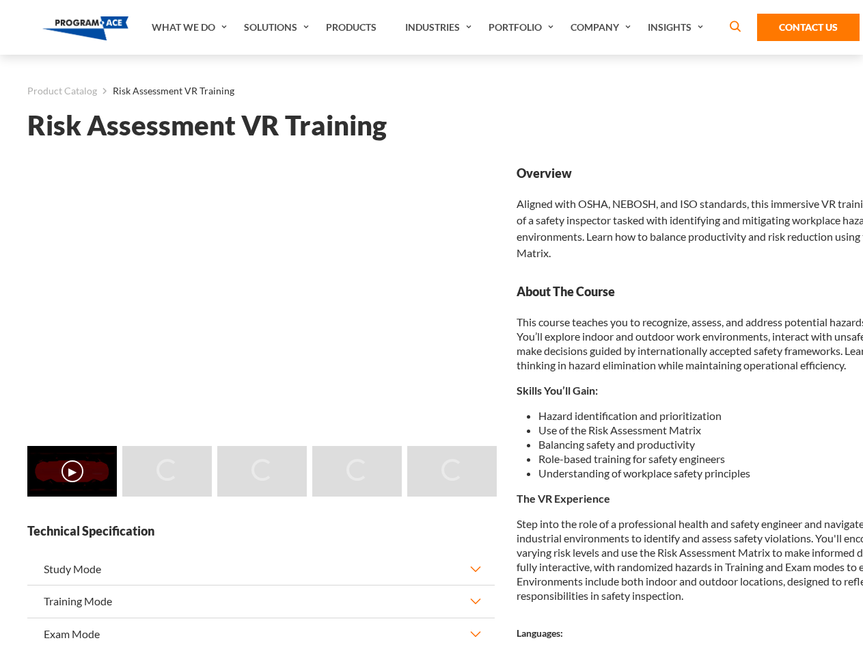  What do you see at coordinates (261, 530) in the screenshot?
I see `strong: Technical Specification` at bounding box center [261, 530].